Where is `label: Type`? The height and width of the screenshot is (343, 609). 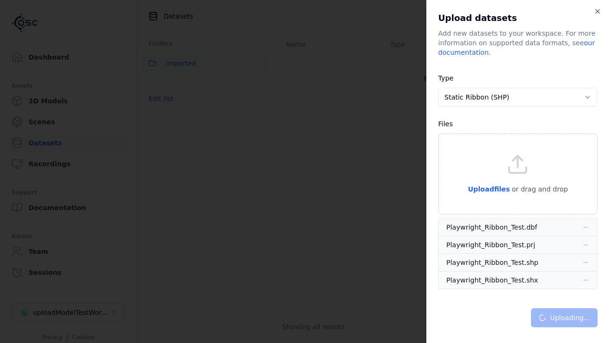
label: Type is located at coordinates (446, 78).